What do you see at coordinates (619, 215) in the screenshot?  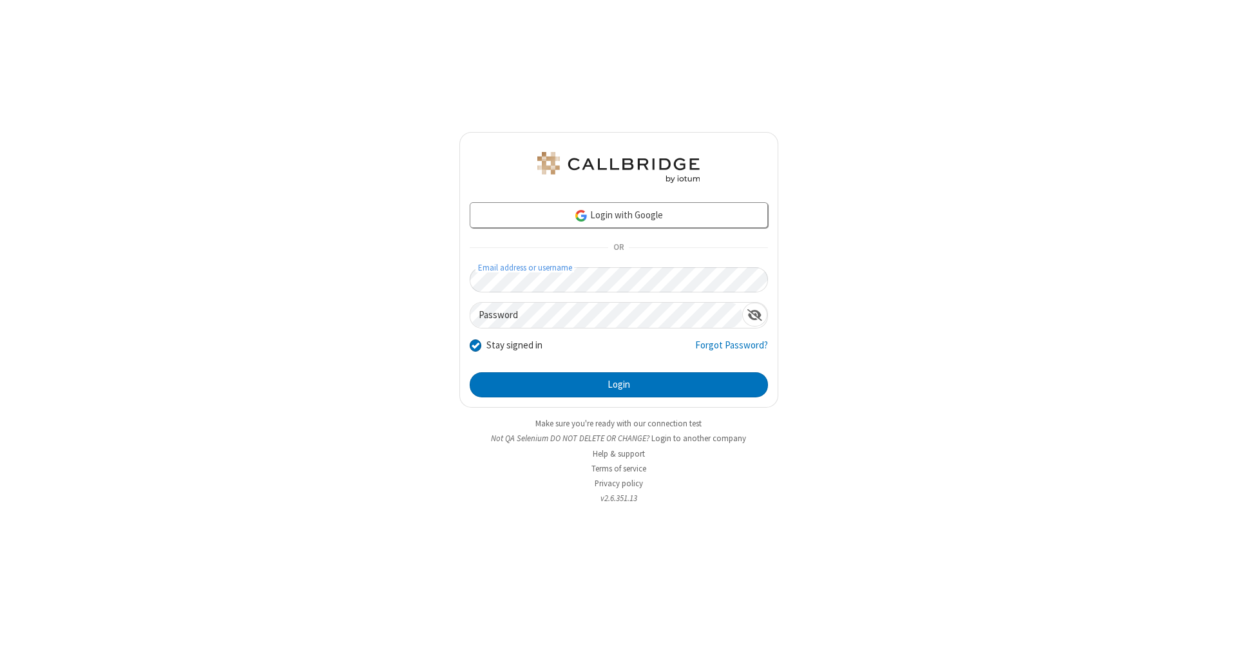 I see `a: Login with Google` at bounding box center [619, 215].